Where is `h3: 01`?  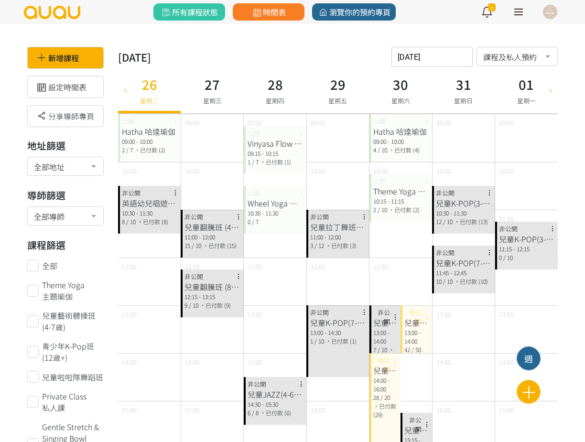
h3: 01 is located at coordinates (526, 84).